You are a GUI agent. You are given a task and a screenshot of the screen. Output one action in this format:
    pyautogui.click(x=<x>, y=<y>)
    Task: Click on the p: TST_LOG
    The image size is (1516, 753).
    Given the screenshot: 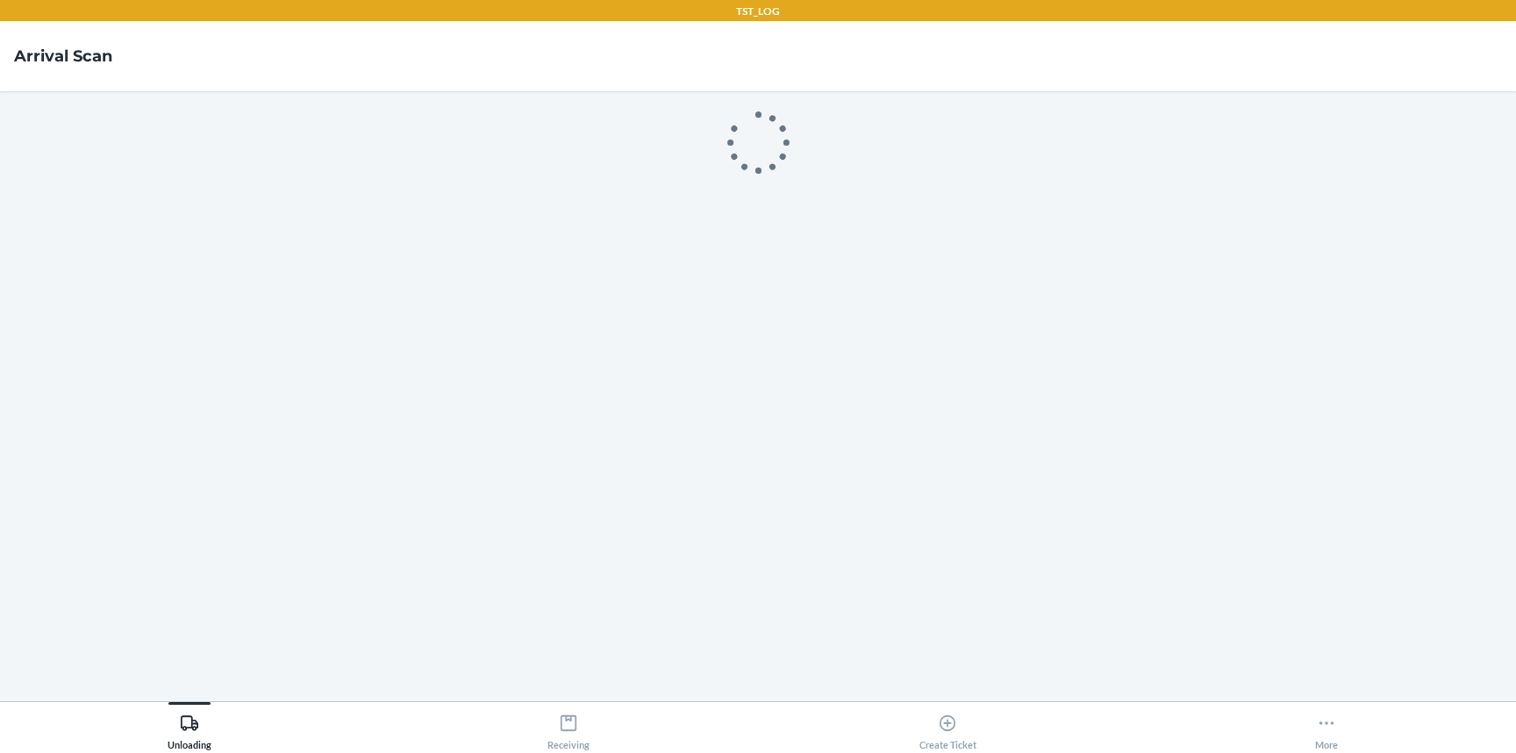 What is the action you would take?
    pyautogui.click(x=758, y=11)
    